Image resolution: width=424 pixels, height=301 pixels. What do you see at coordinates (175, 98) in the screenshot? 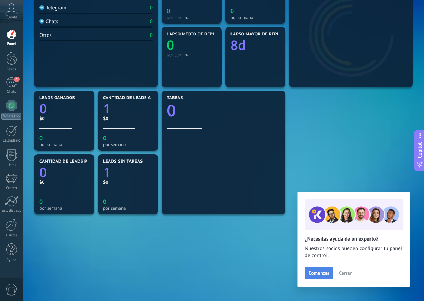
I see `span: Tareas` at bounding box center [175, 98].